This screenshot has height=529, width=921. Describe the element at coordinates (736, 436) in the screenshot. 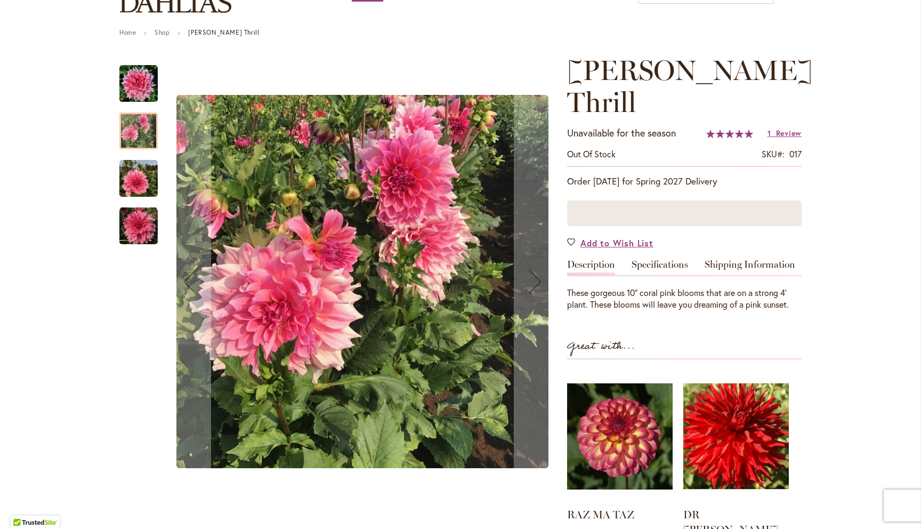

I see `img: DR LES` at that location.